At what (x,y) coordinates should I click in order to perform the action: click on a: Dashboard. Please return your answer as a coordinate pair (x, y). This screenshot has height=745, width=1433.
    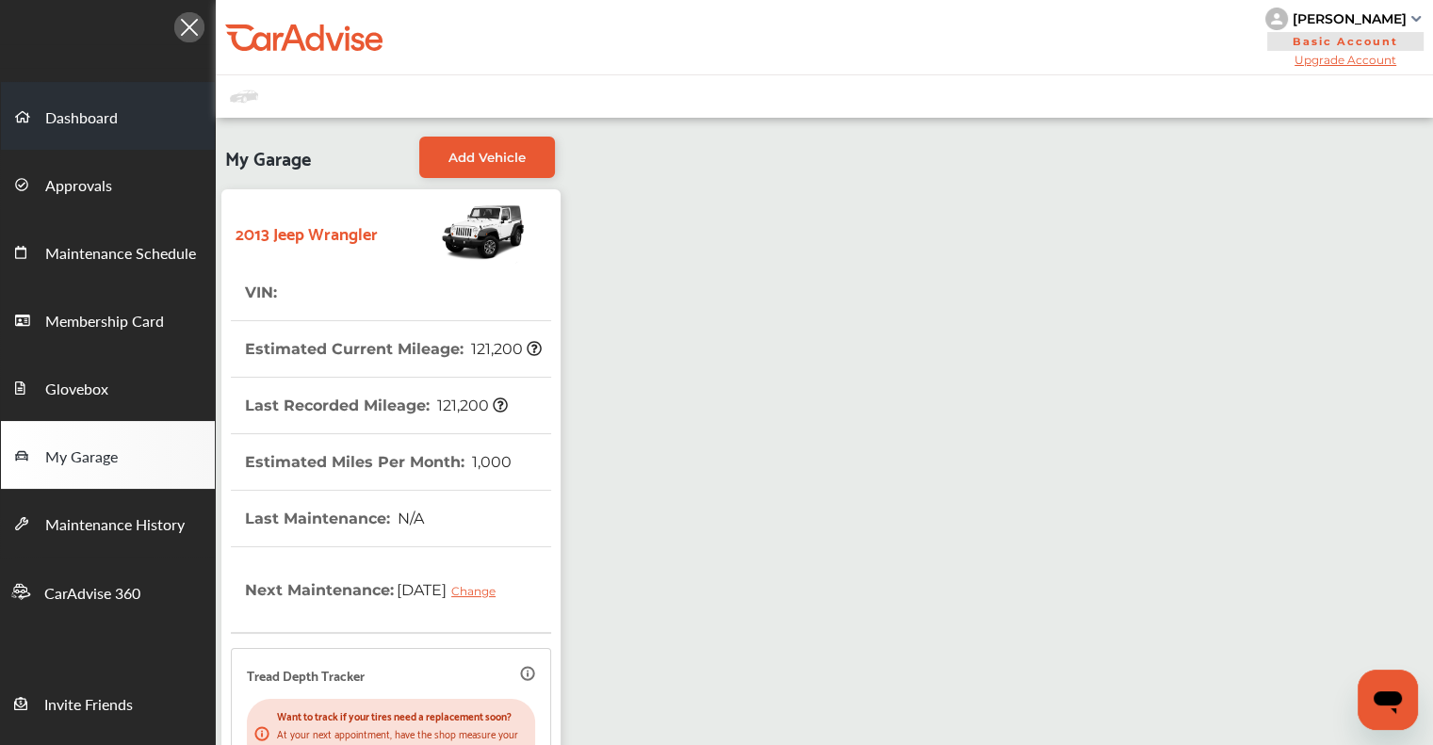
    Looking at the image, I should click on (107, 116).